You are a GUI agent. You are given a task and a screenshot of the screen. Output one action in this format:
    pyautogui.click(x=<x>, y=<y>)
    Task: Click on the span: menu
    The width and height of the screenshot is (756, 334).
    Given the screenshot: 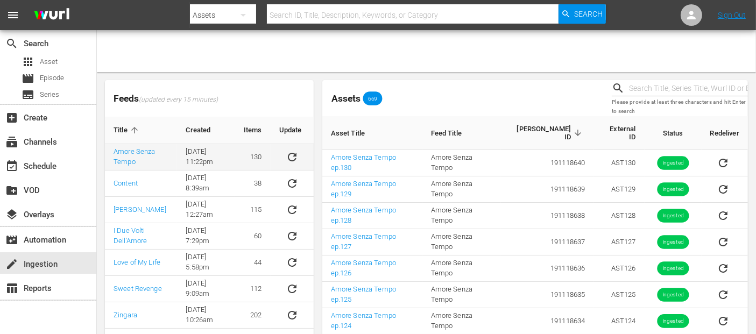 What is the action you would take?
    pyautogui.click(x=13, y=15)
    